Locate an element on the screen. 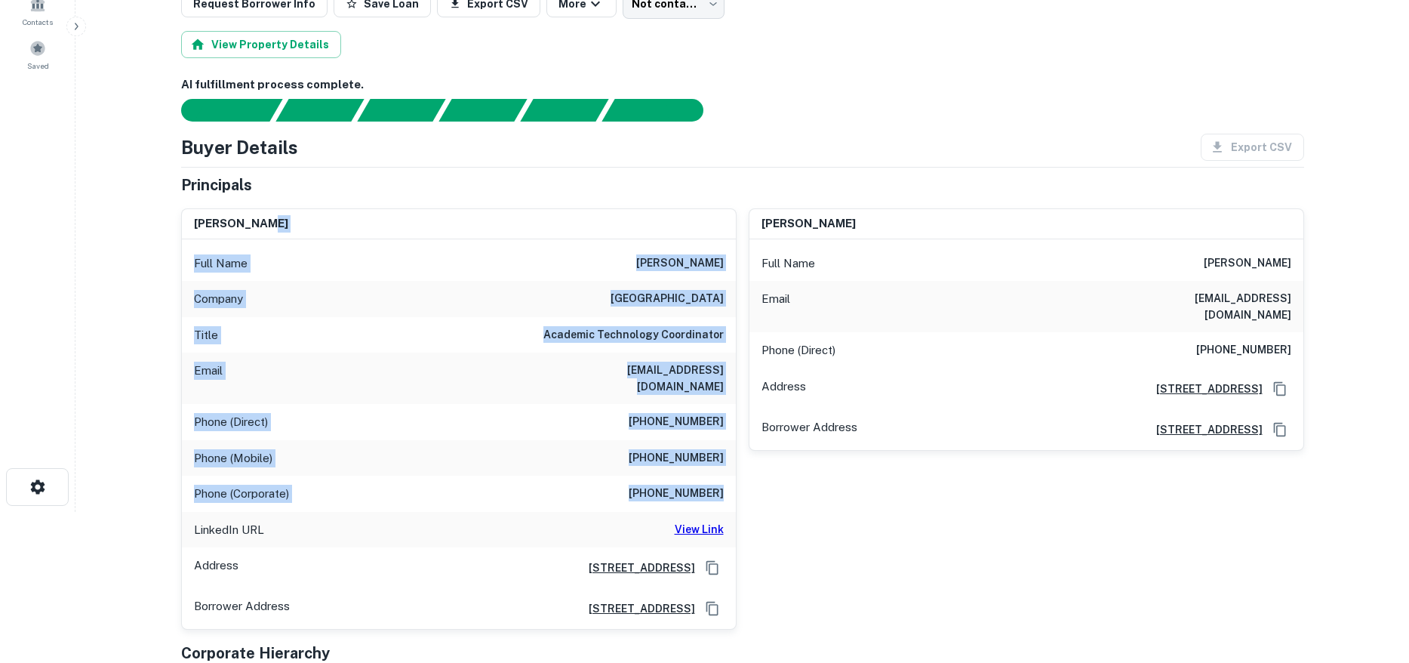  a: View Link is located at coordinates (699, 530).